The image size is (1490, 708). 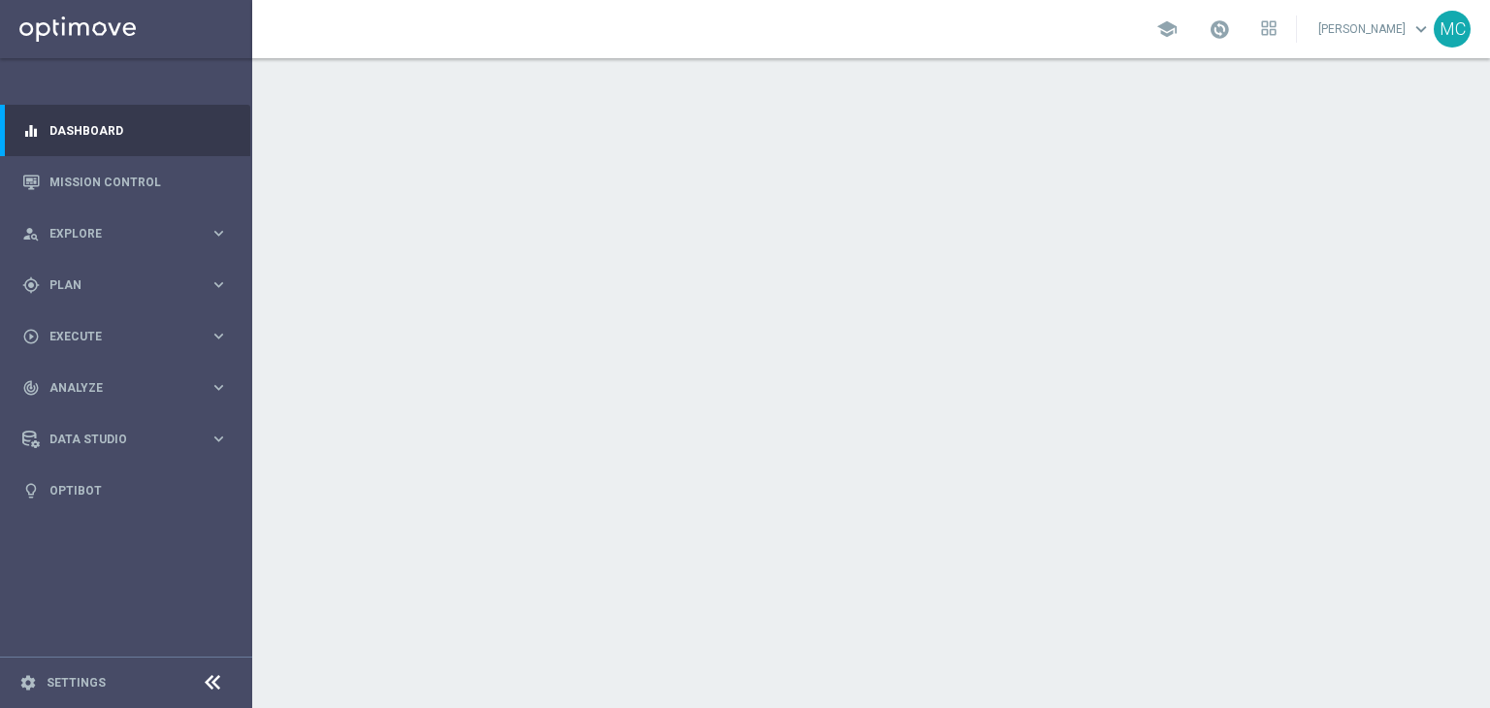 I want to click on div: Analyze, so click(x=115, y=388).